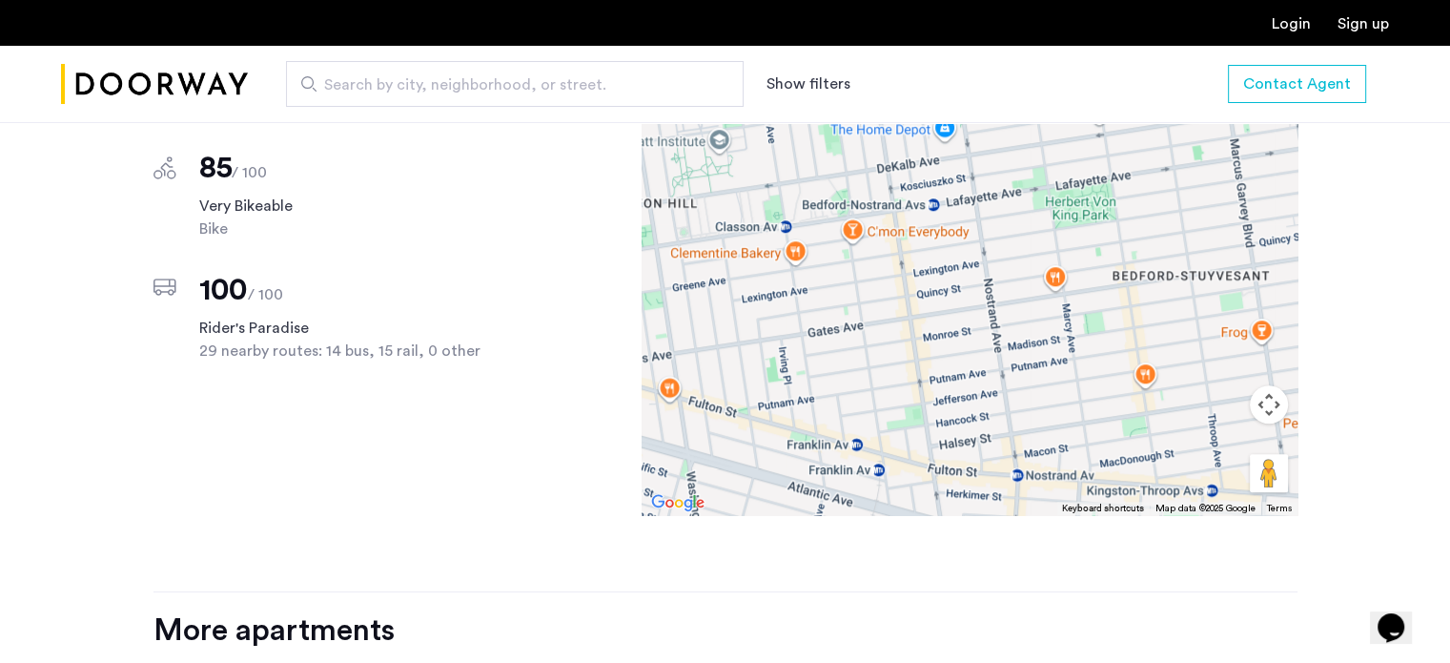 The width and height of the screenshot is (1450, 663). What do you see at coordinates (1363, 24) in the screenshot?
I see `a: Registration` at bounding box center [1363, 24].